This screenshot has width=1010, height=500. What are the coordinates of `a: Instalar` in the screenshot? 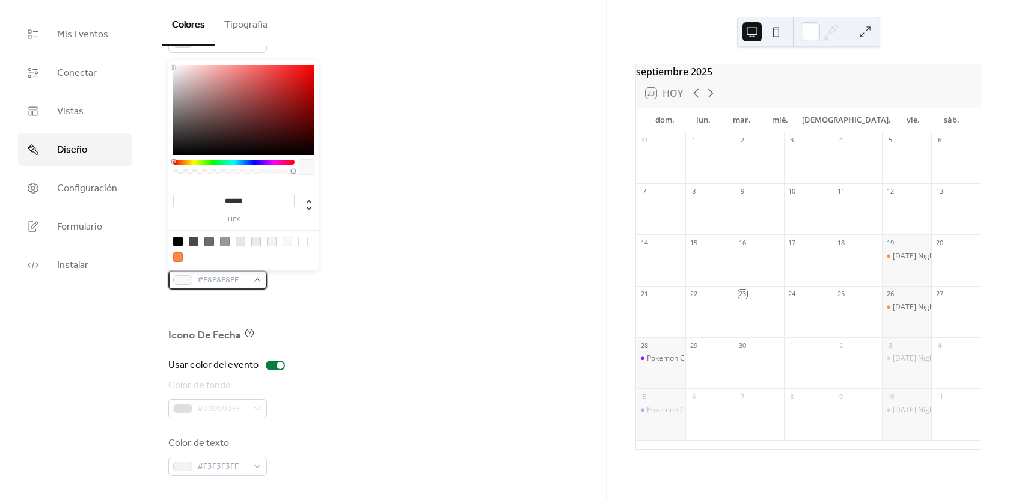 It's located at (75, 265).